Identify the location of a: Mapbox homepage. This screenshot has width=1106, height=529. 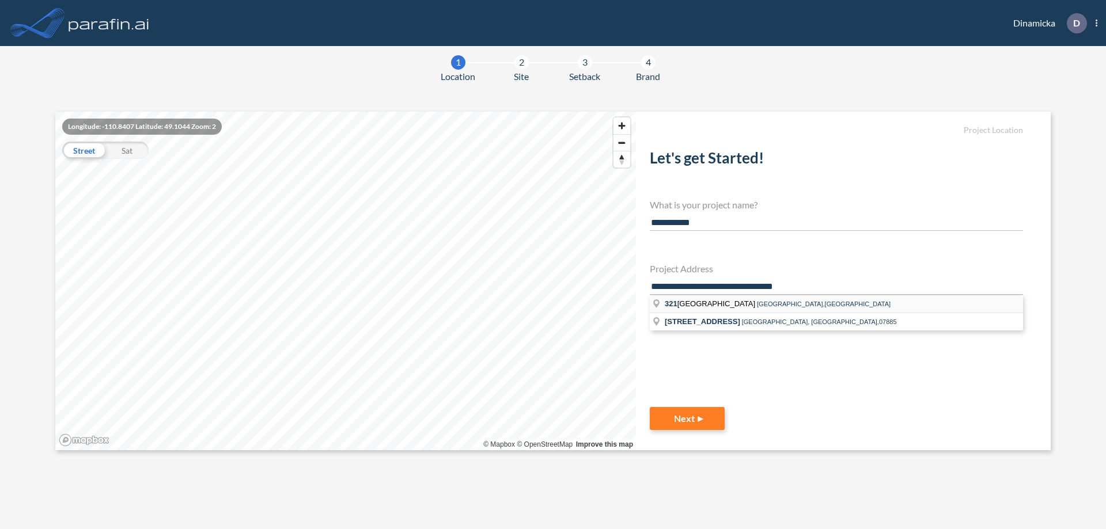
(84, 440).